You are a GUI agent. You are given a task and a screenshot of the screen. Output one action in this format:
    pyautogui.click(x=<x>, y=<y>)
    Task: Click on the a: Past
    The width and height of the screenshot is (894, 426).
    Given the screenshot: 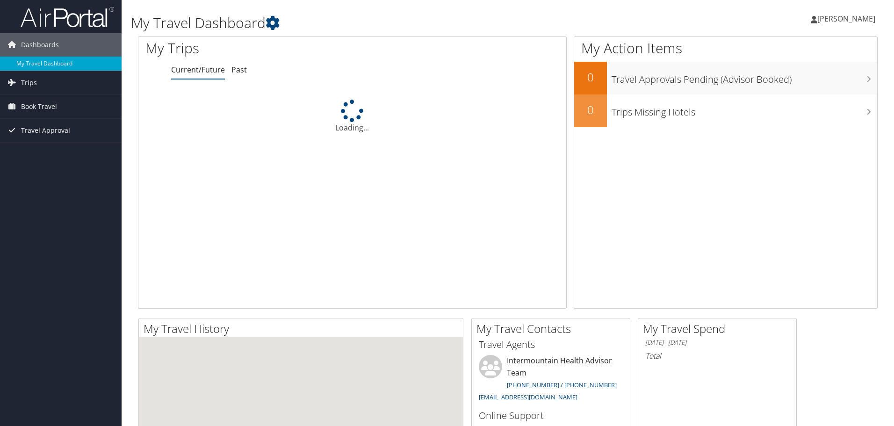 What is the action you would take?
    pyautogui.click(x=239, y=70)
    